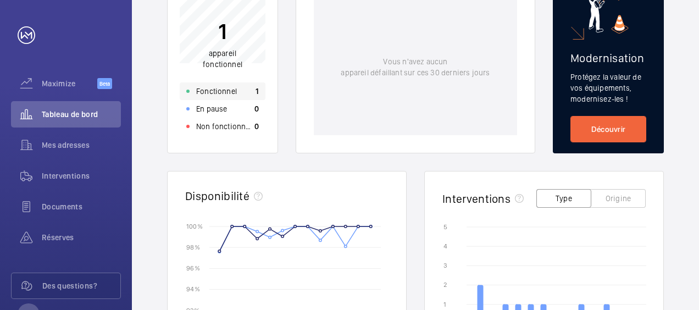  I want to click on text: 100 %, so click(195, 226).